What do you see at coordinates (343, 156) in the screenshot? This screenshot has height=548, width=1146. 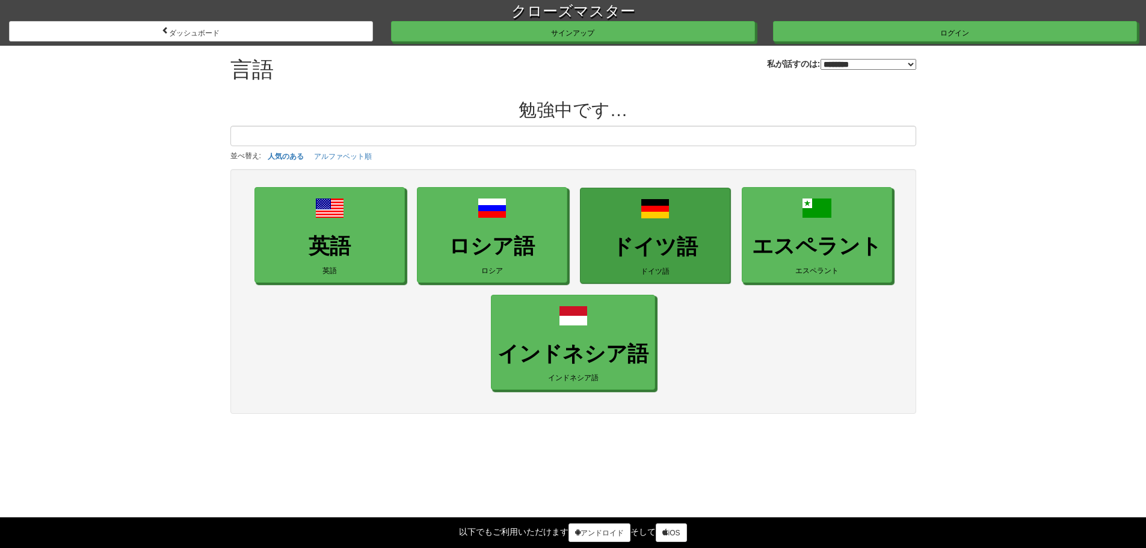 I see `font: アルファベット順` at bounding box center [343, 156].